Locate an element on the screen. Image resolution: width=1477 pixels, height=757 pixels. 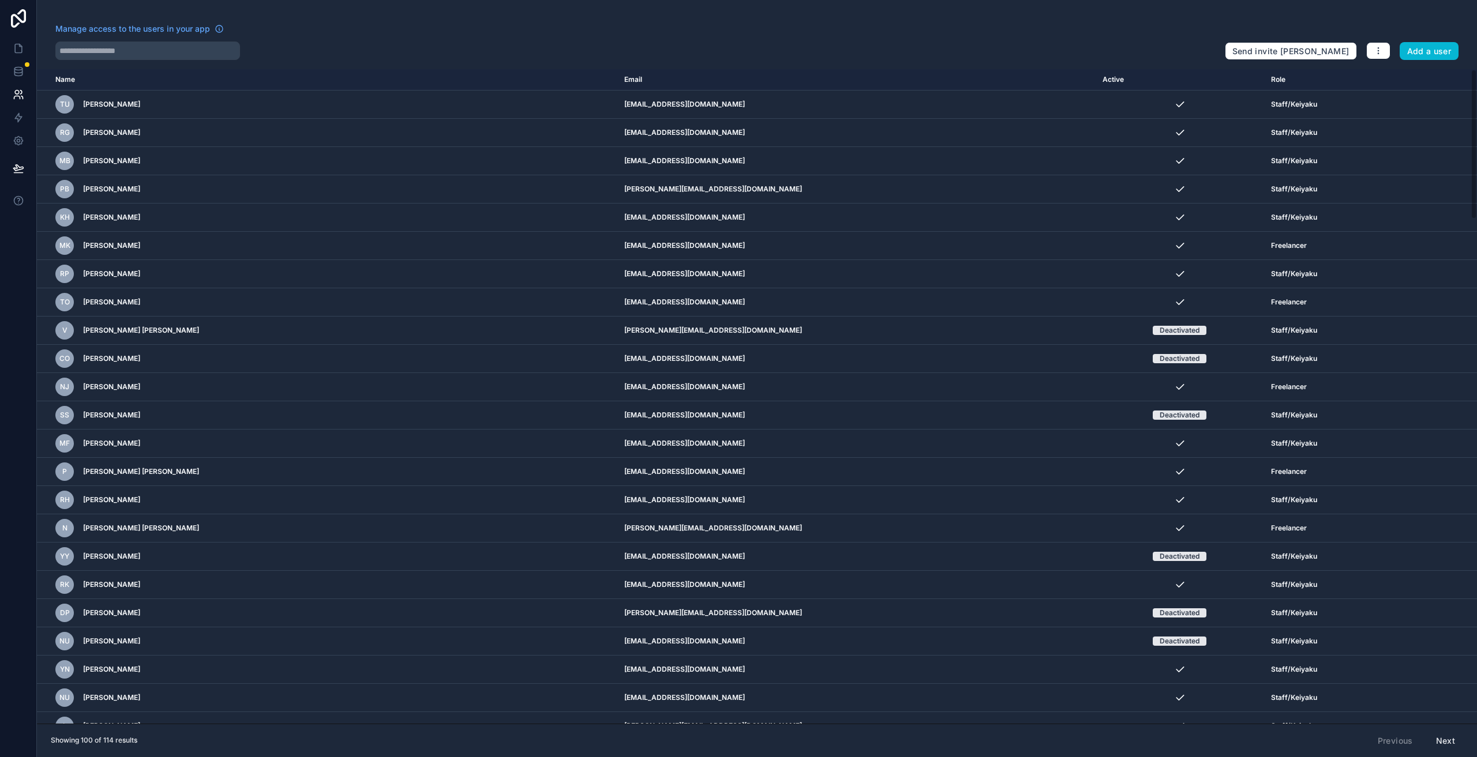
span: N is located at coordinates (65, 528).